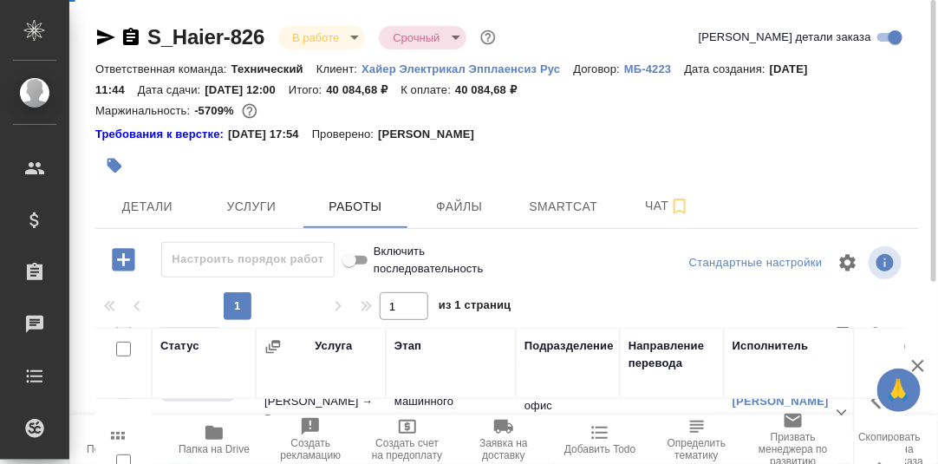  What do you see at coordinates (307, 89) in the screenshot?
I see `p: Итого:` at bounding box center [307, 89].